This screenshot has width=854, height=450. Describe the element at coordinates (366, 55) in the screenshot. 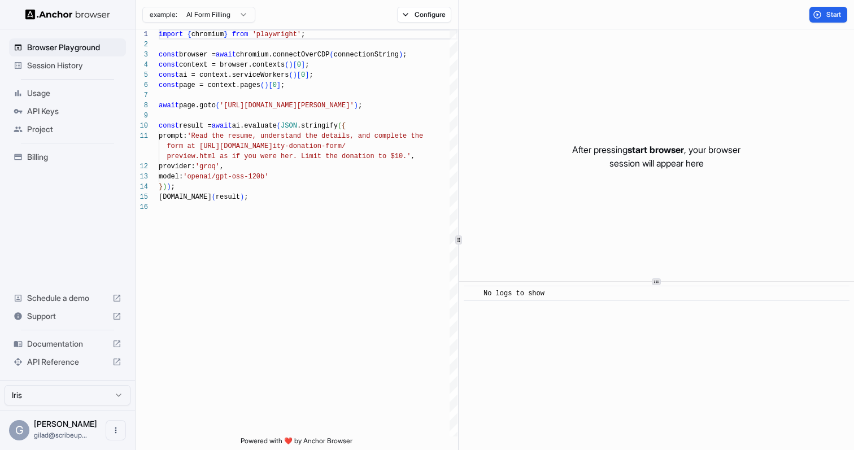

I see `span: connectionString` at that location.